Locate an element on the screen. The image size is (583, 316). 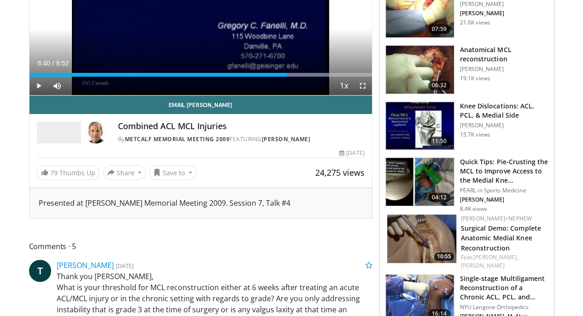
span: Comments 5 is located at coordinates (200, 246).